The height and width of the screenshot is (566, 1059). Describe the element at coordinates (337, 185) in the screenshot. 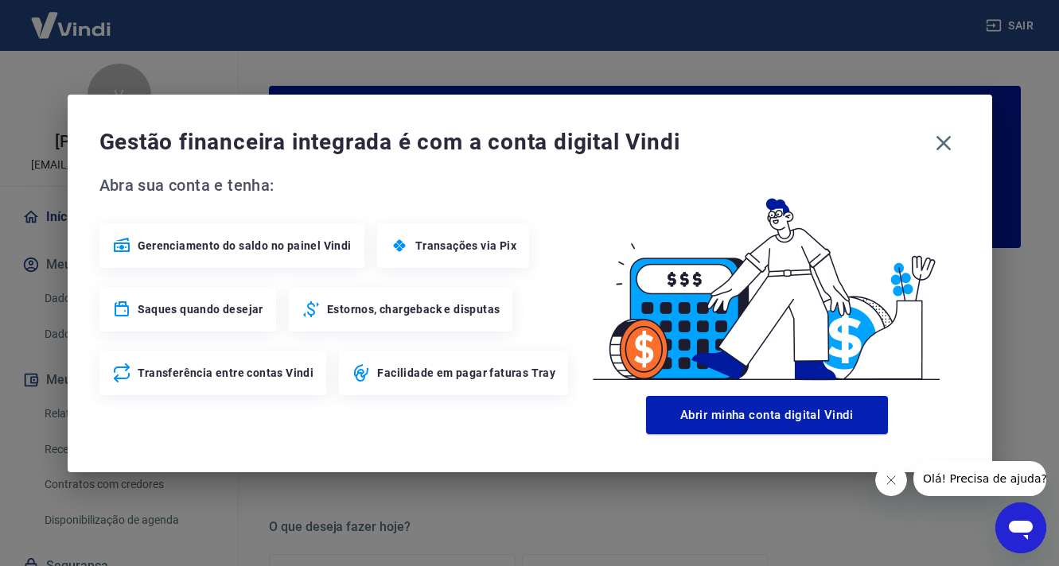

I see `span: Abra sua conta e tenha:` at that location.